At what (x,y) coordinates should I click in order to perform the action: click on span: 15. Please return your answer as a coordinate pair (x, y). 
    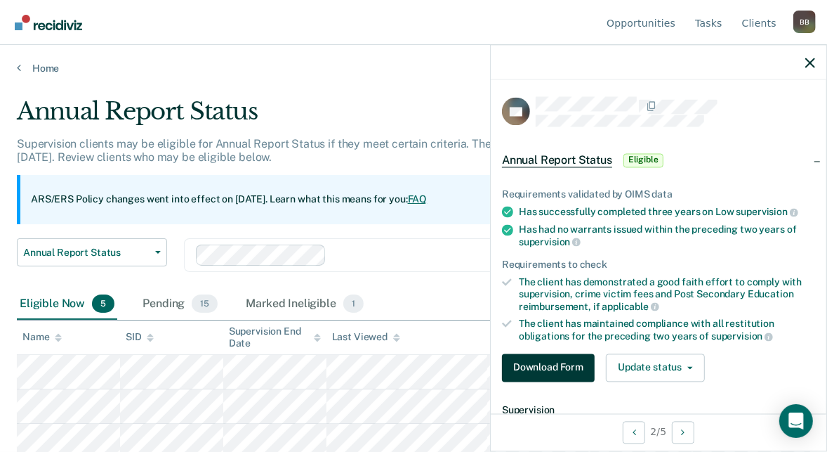
    Looking at the image, I should click on (204, 303).